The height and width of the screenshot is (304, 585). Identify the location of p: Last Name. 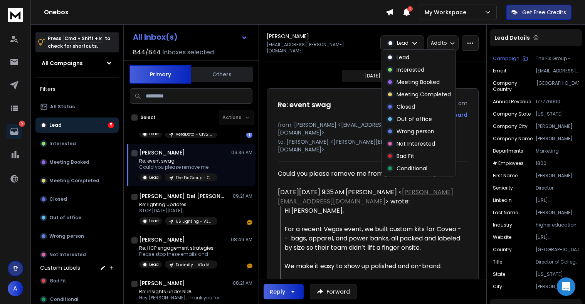
(505, 213).